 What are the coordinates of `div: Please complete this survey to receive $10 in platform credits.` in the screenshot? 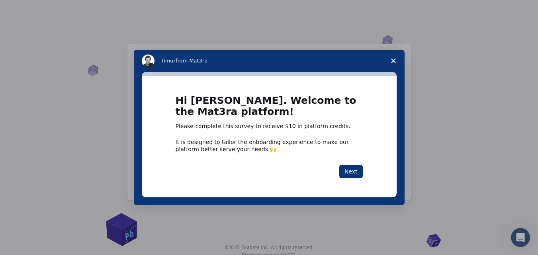 It's located at (269, 127).